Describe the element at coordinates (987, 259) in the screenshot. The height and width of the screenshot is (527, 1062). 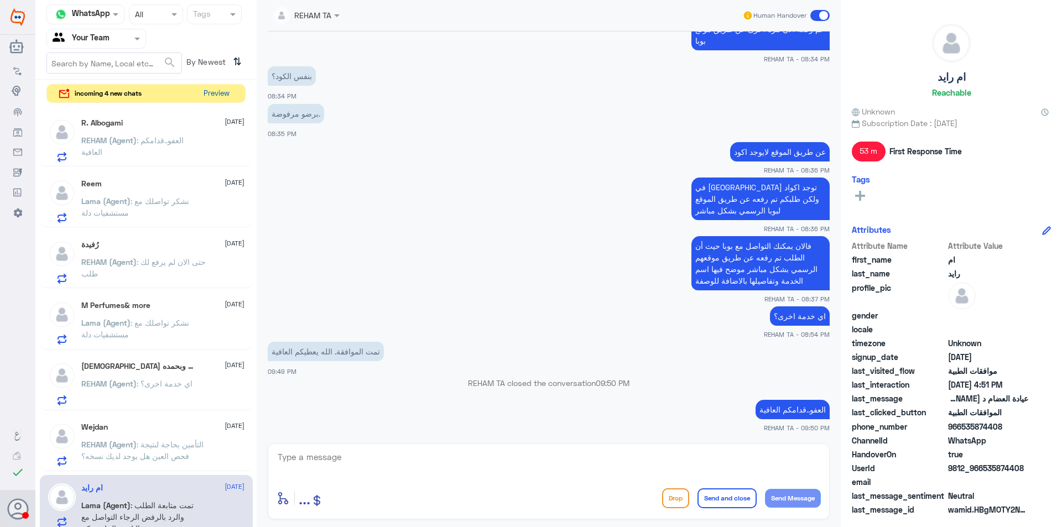
I see `span: ام` at that location.